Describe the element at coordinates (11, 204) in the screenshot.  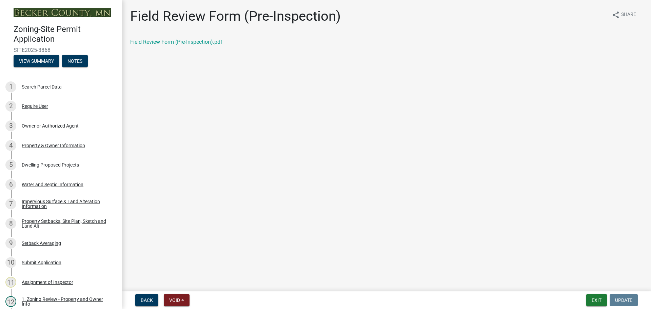
I see `div: 7` at that location.